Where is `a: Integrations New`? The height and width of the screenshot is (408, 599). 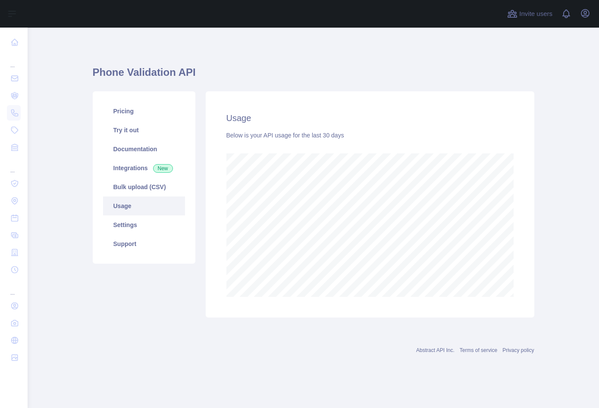 a: Integrations New is located at coordinates (144, 168).